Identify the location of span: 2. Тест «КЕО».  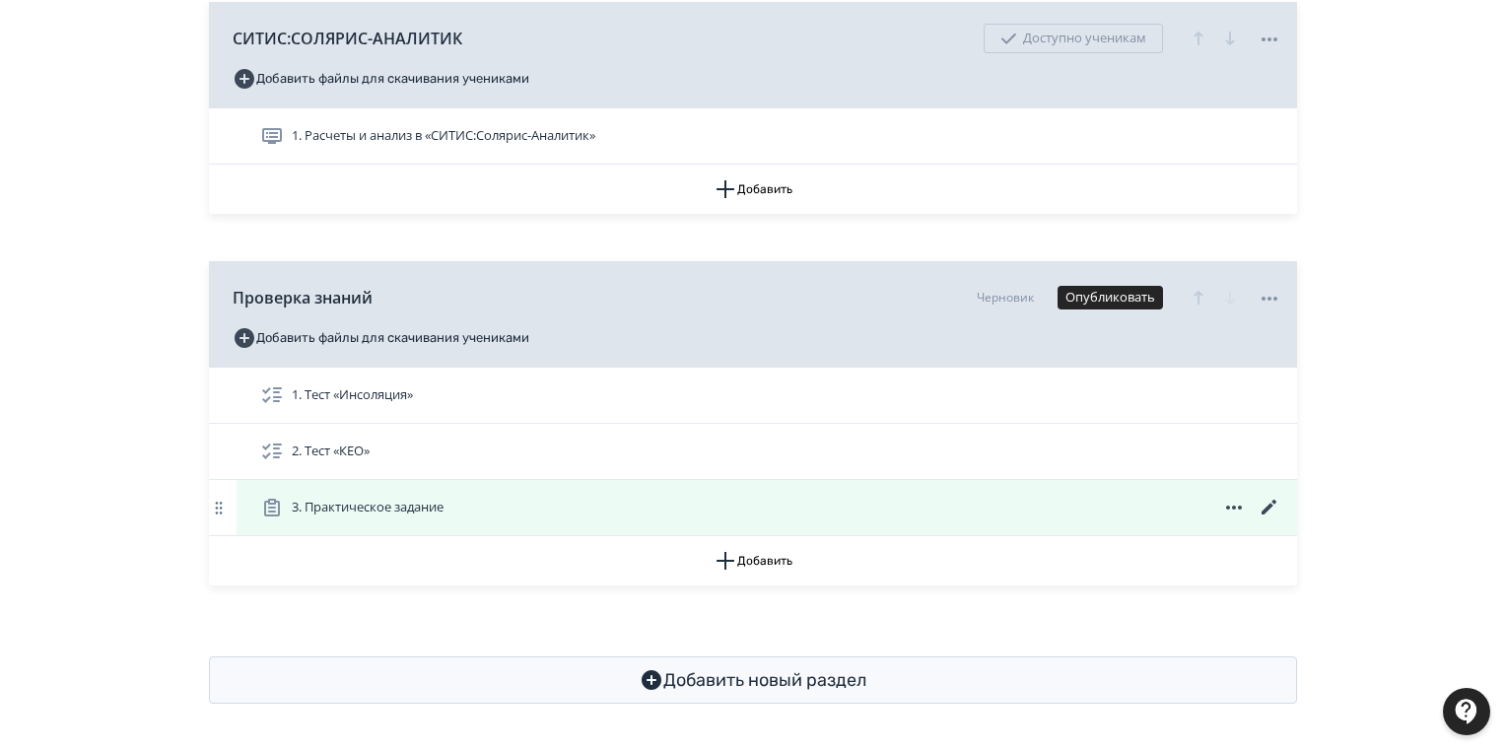
(330, 452).